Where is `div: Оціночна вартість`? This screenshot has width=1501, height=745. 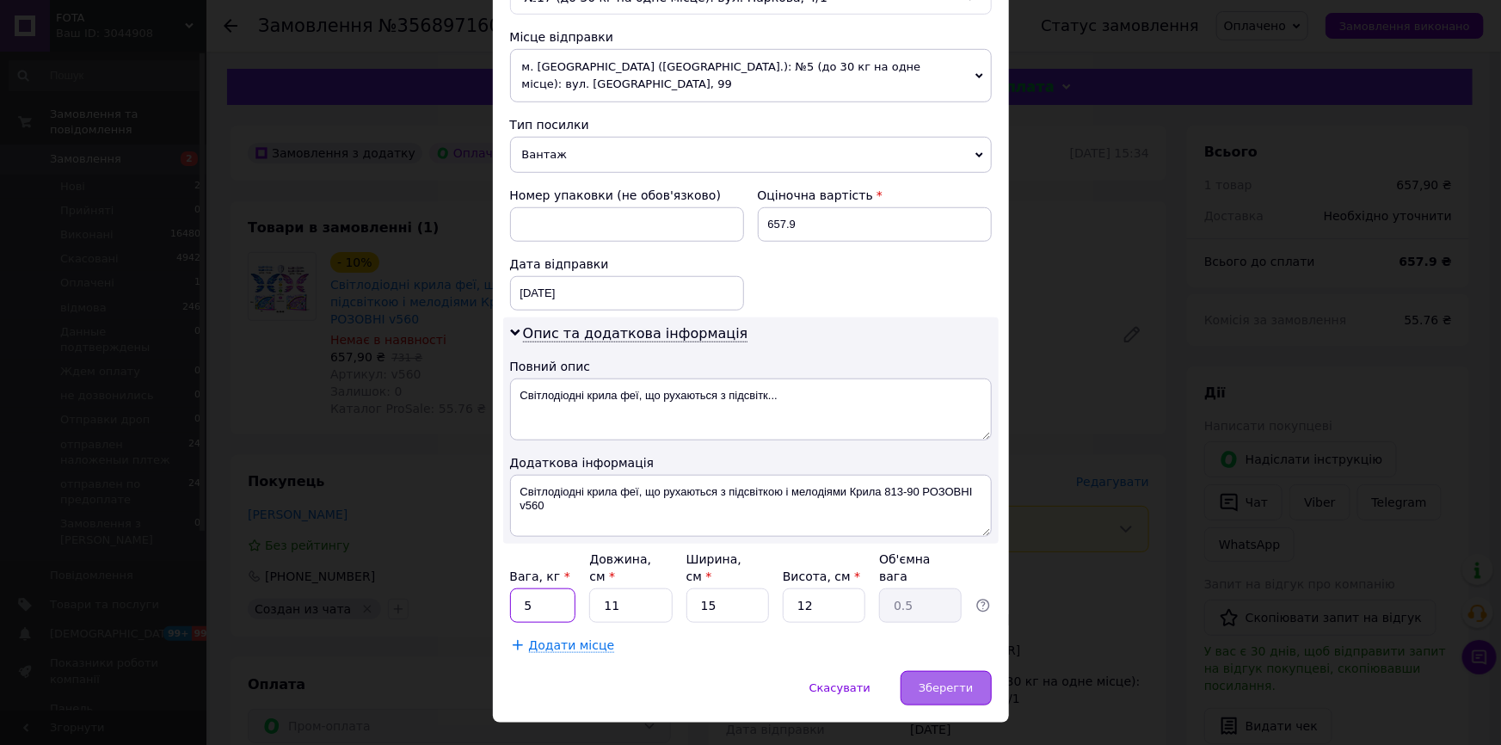
div: Оціночна вартість is located at coordinates (875, 195).